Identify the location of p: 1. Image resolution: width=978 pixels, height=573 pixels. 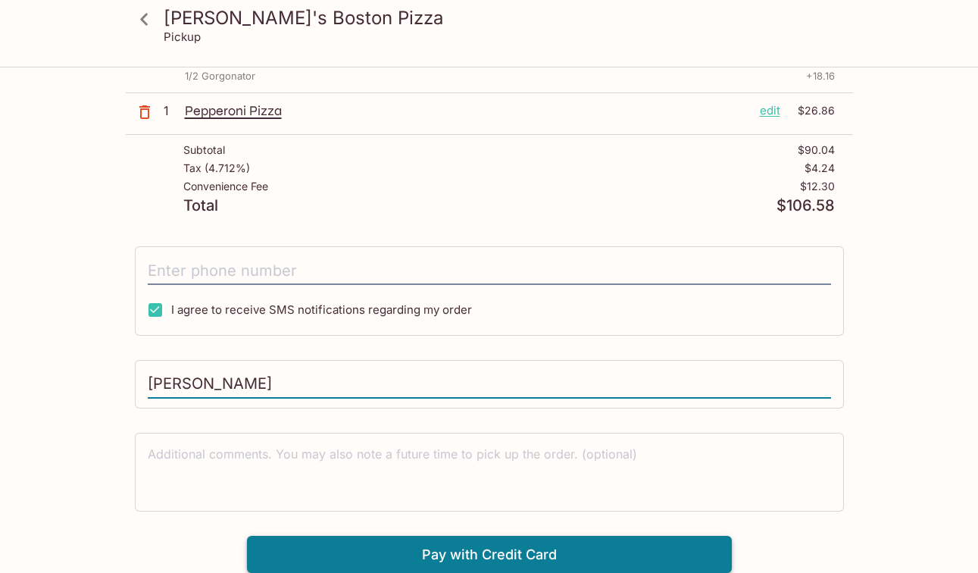
(171, 111).